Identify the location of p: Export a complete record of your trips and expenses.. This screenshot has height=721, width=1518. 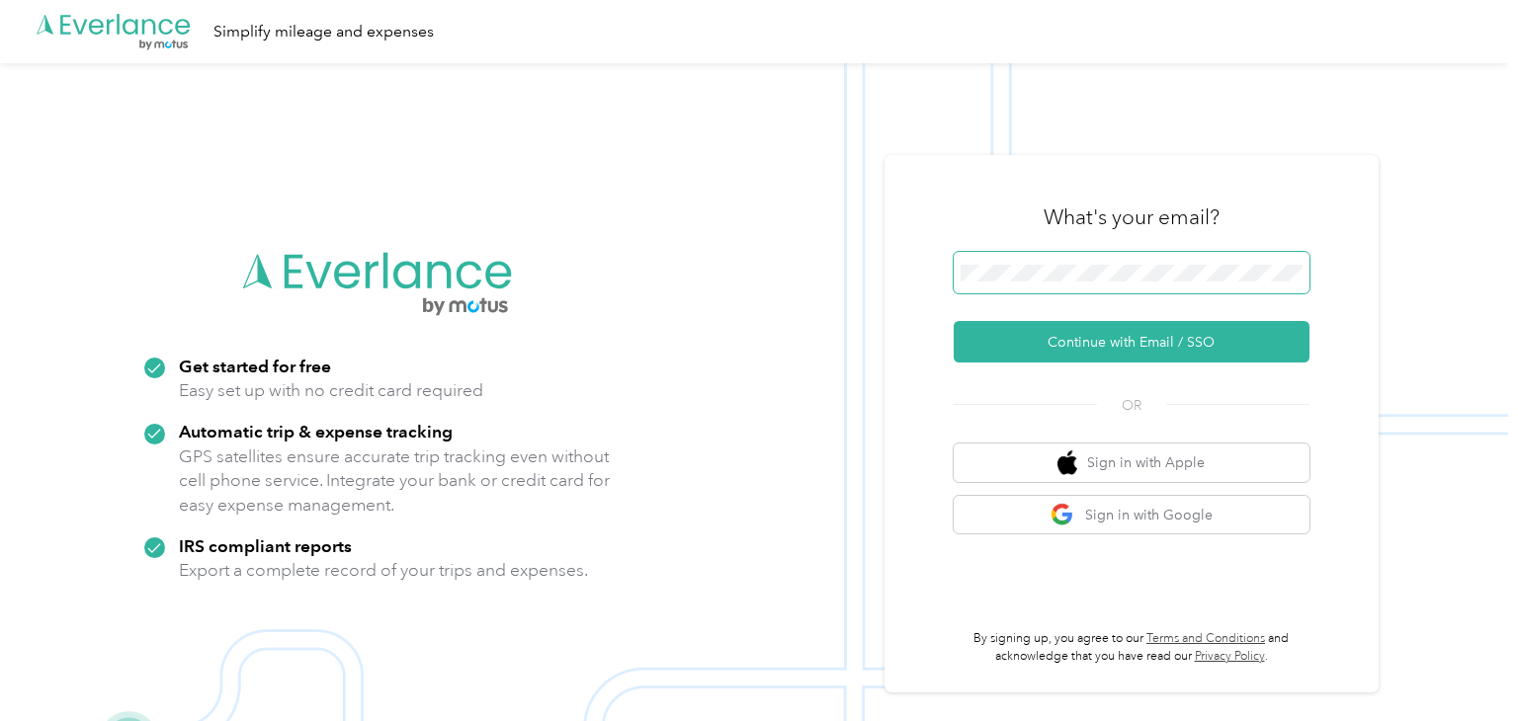
(383, 570).